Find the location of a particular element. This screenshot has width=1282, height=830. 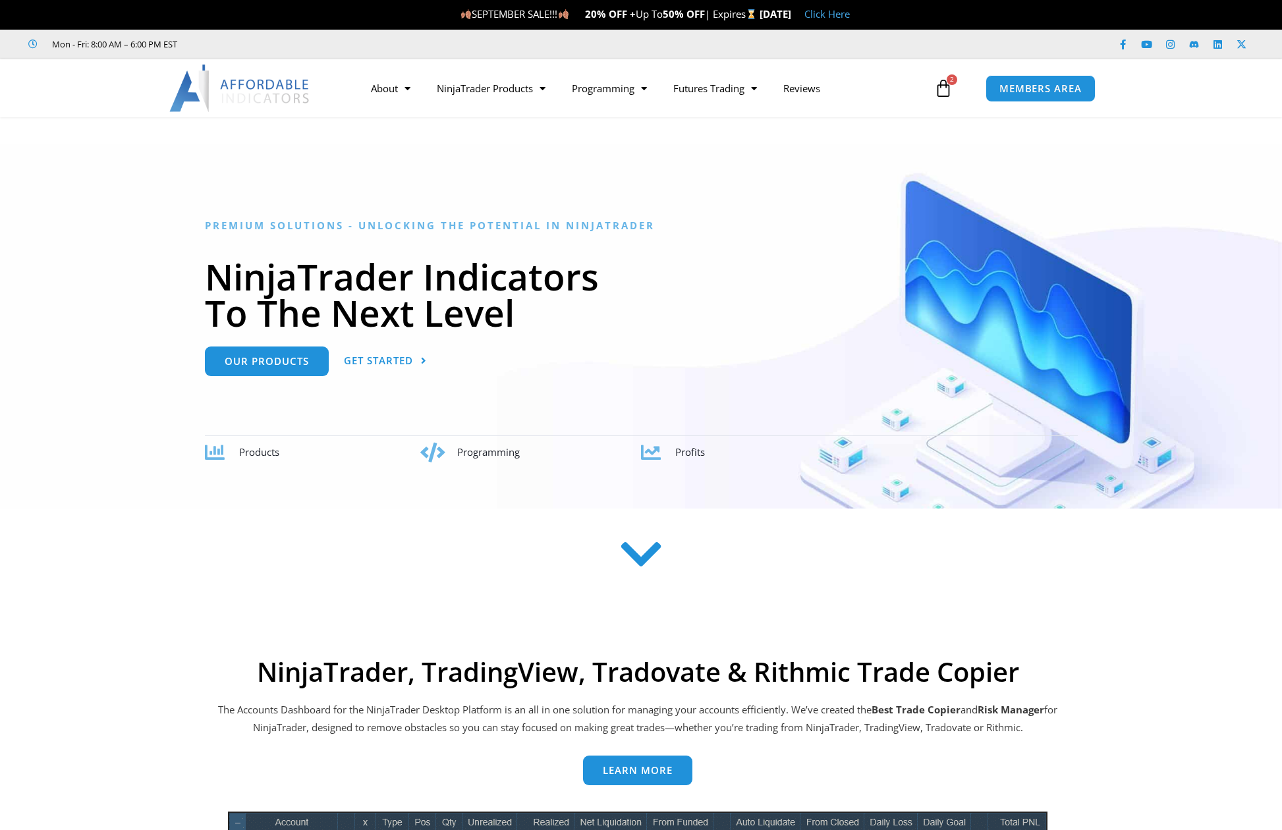

img: LogoAI | Affordable Indicators – NinjaTrader is located at coordinates (240, 88).